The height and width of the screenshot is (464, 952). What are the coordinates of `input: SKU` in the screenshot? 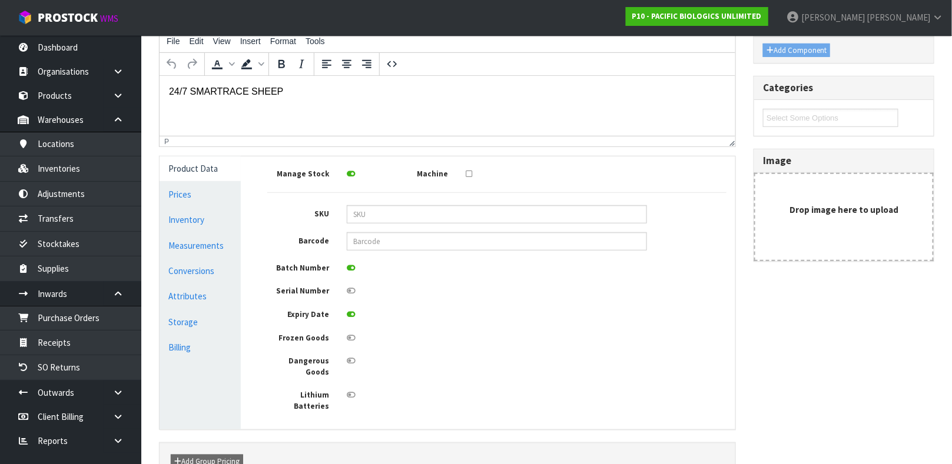 It's located at (497, 214).